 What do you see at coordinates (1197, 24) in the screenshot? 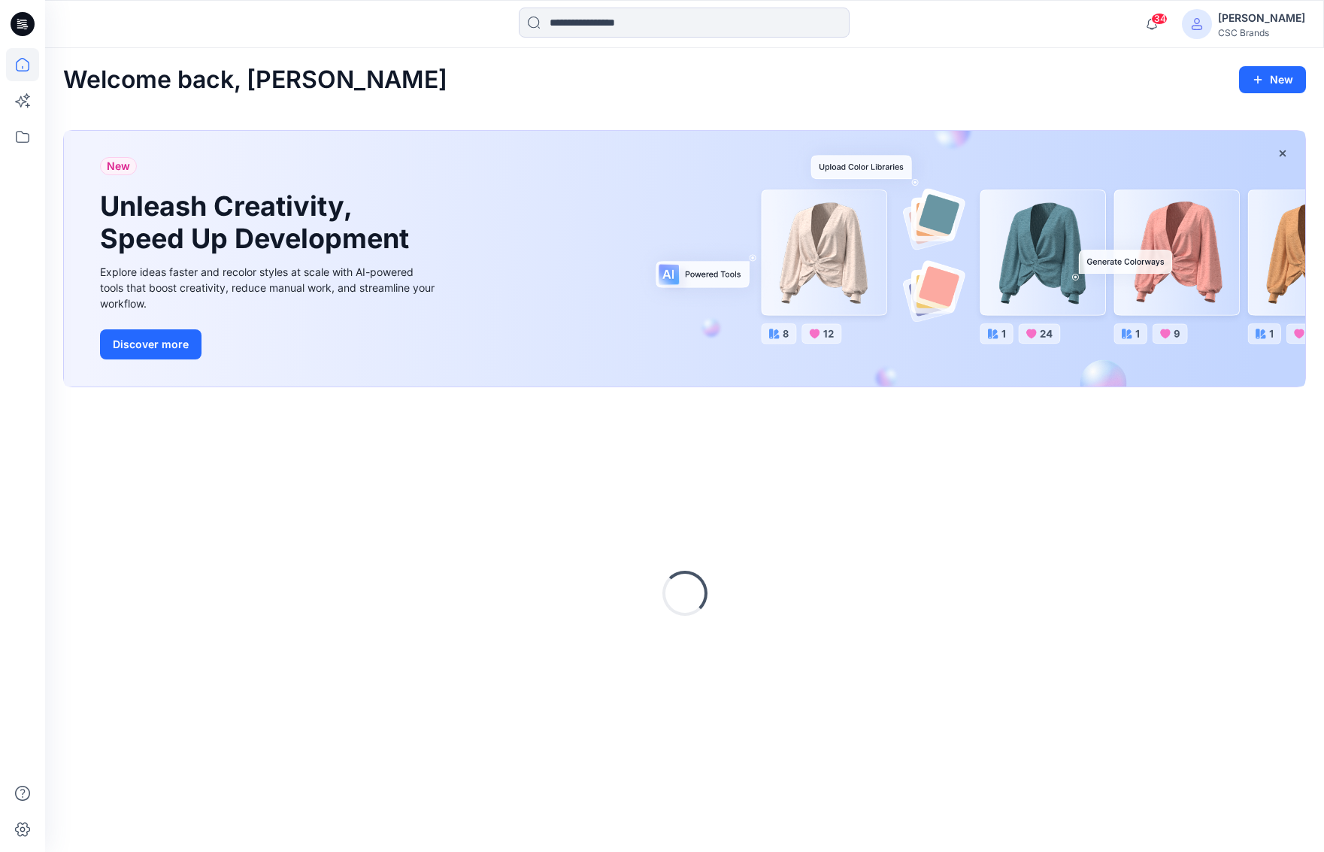
I see `svg: avatar` at bounding box center [1197, 24].